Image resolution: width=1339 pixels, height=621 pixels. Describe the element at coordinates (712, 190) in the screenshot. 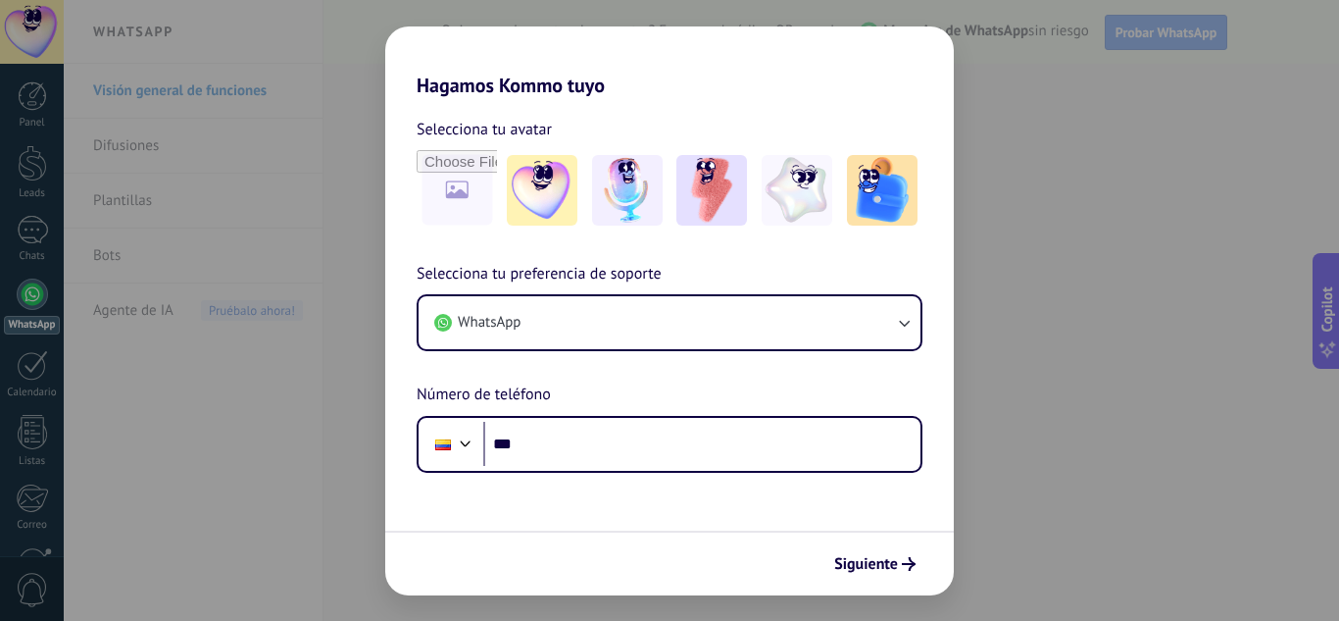

I see `img: -3.jpeg` at that location.